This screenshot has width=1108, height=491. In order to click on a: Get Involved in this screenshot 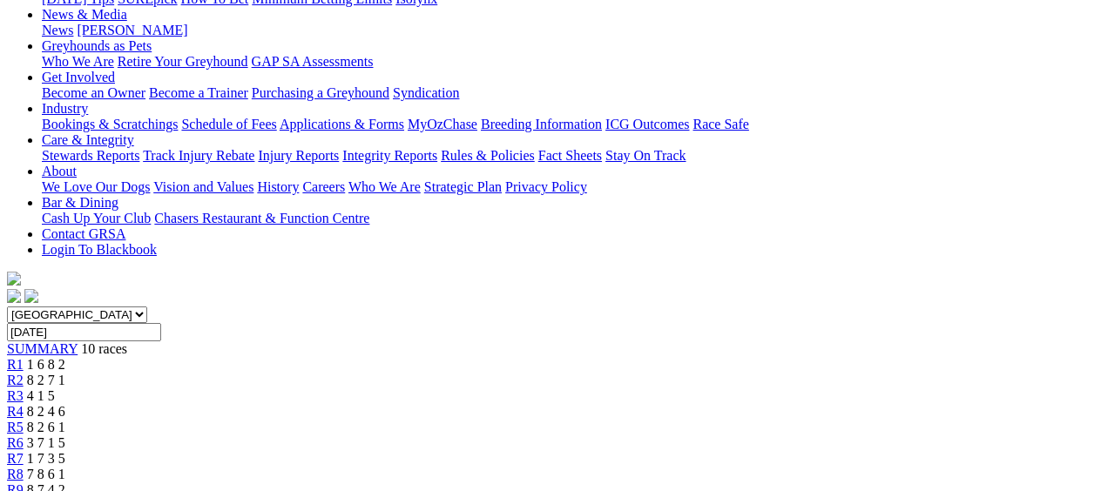, I will do `click(78, 77)`.